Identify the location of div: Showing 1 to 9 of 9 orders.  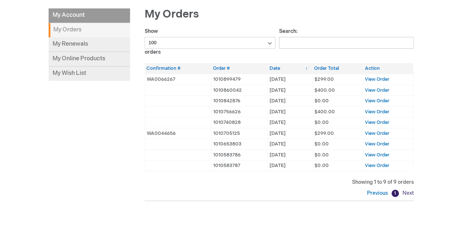
(279, 182).